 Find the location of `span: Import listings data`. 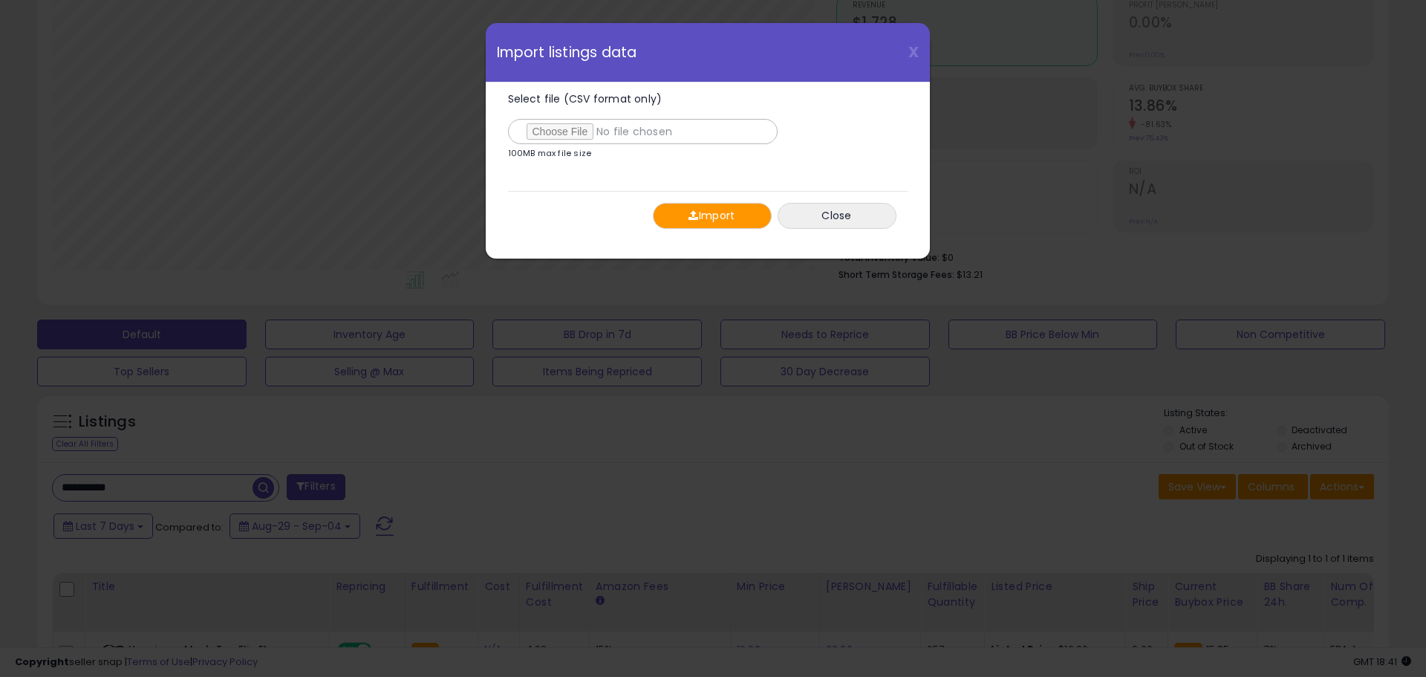

span: Import listings data is located at coordinates (567, 52).